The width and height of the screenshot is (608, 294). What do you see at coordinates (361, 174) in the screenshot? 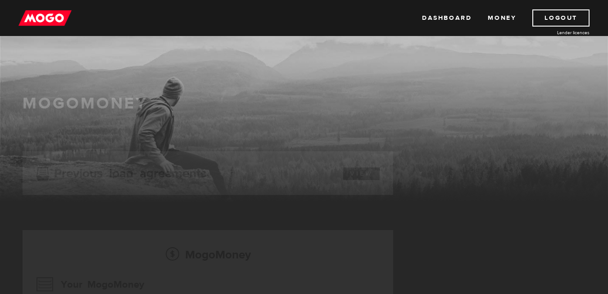
I see `a: View` at bounding box center [361, 174].